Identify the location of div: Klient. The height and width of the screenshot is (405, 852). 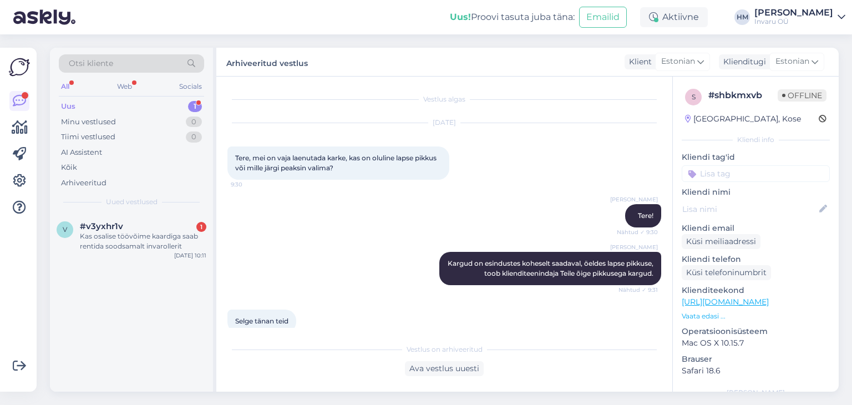
(638, 62).